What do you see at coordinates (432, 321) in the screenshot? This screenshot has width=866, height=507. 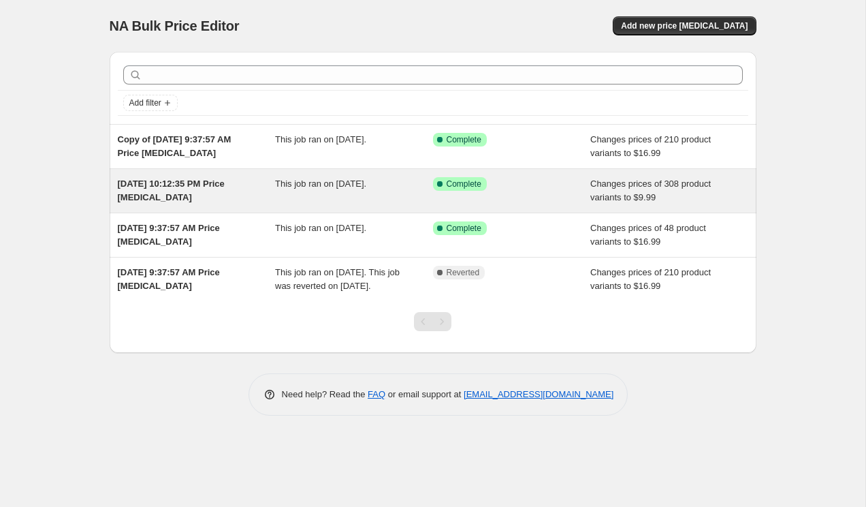 I see `nav: Pagination` at bounding box center [432, 321].